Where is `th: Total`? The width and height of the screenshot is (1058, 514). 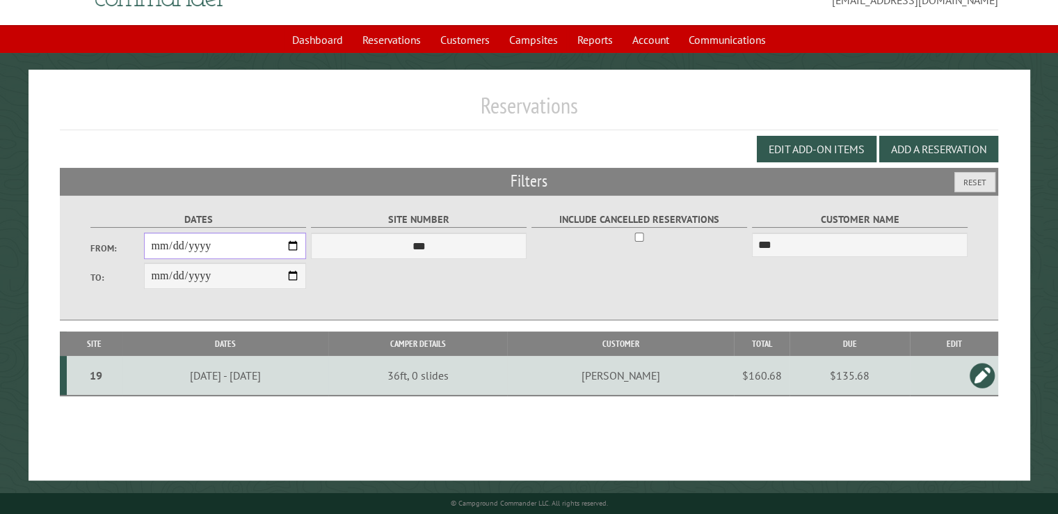
th: Total is located at coordinates (762, 343).